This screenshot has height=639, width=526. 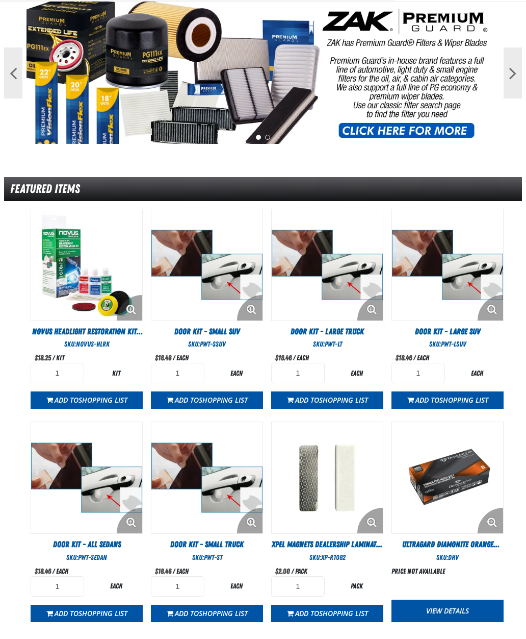 I want to click on View Details of the Door Kit - Small Truck, so click(x=207, y=477).